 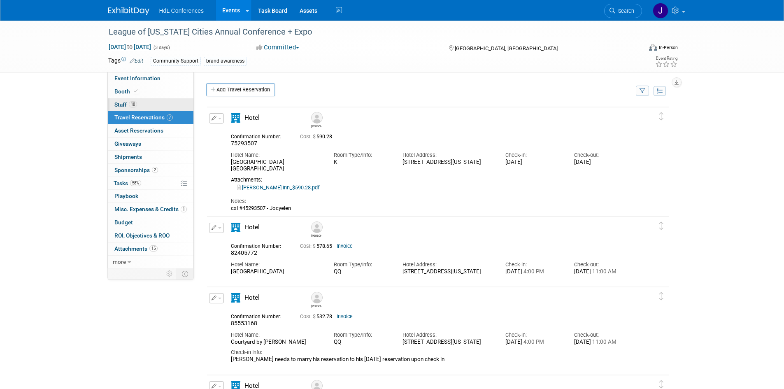 What do you see at coordinates (151, 104) in the screenshot?
I see `a: Staff10` at bounding box center [151, 104].